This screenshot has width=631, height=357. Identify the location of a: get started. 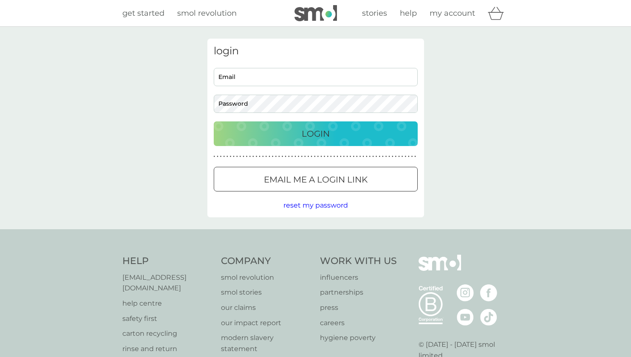
(143, 13).